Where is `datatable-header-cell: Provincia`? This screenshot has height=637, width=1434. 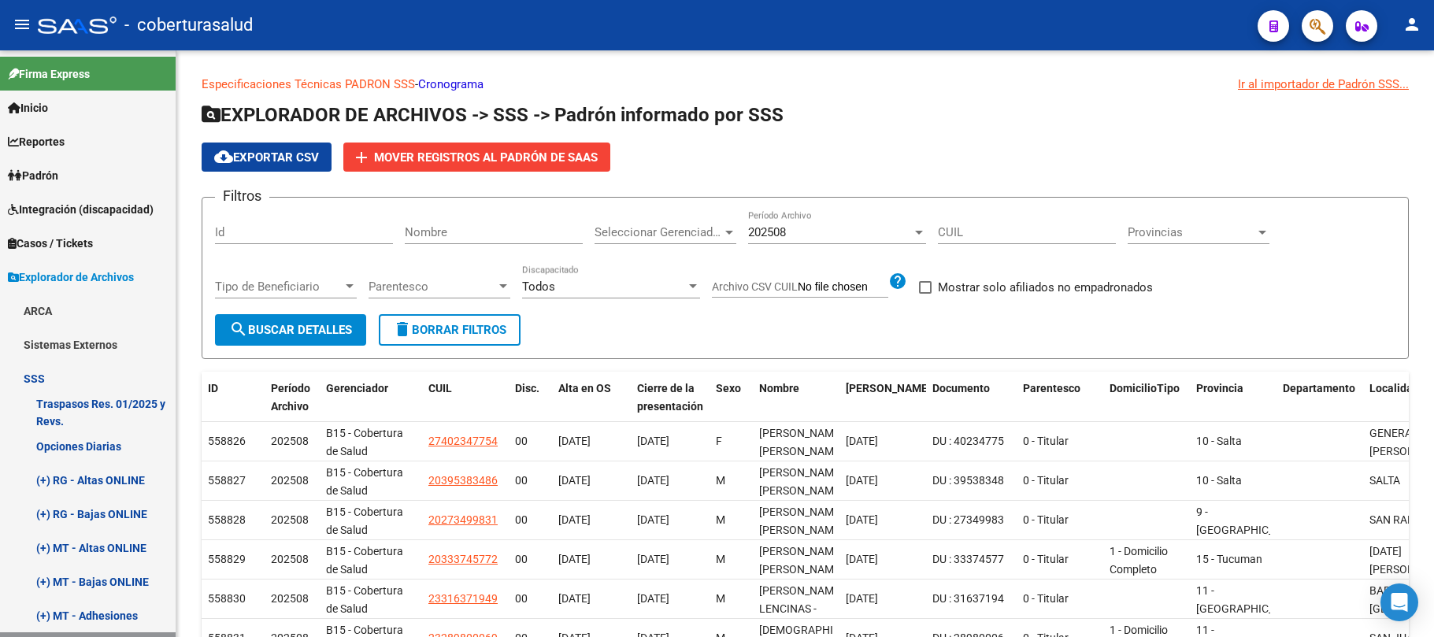 datatable-header-cell: Provincia is located at coordinates (1233, 398).